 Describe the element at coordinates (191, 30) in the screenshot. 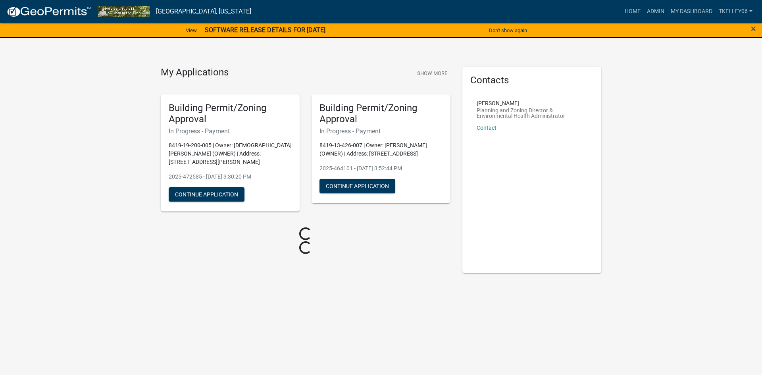

I see `a: View` at that location.